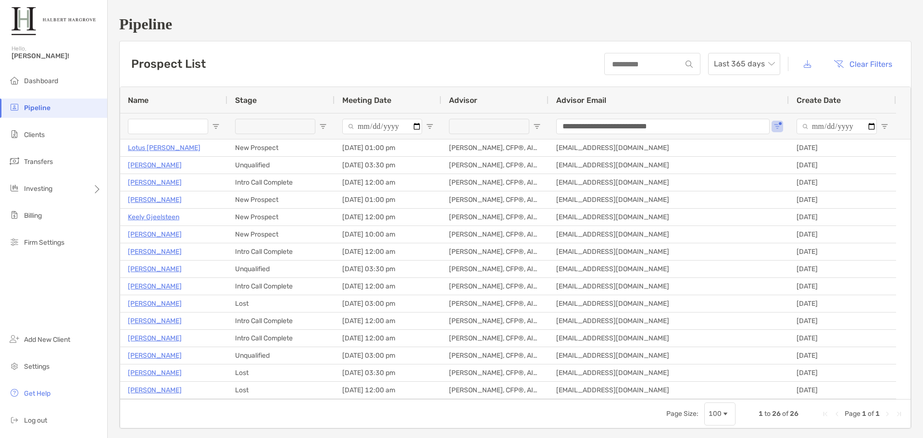 Image resolution: width=923 pixels, height=438 pixels. Describe the element at coordinates (877, 413) in the screenshot. I see `span: 1` at that location.